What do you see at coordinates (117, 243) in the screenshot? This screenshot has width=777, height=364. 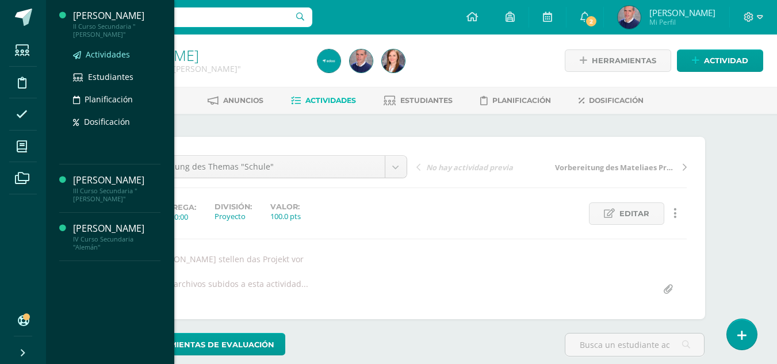 I see `div: IV Curso Secundaria "Alemán"` at bounding box center [117, 243].